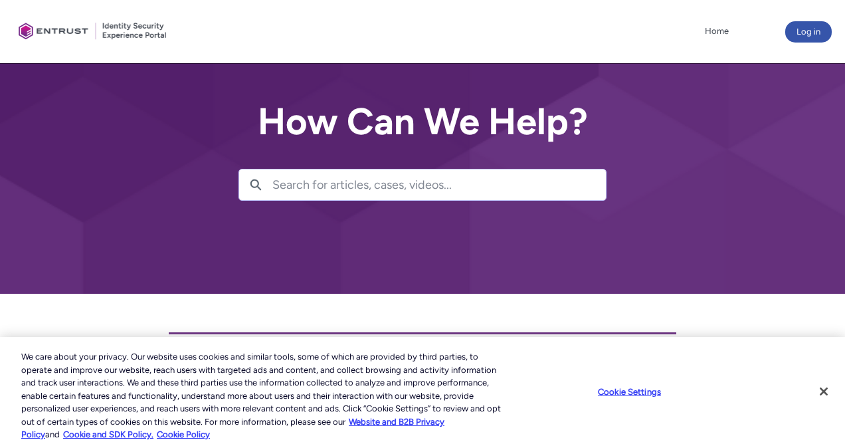  Describe the element at coordinates (629, 391) in the screenshot. I see `button: Cookie Settings` at that location.